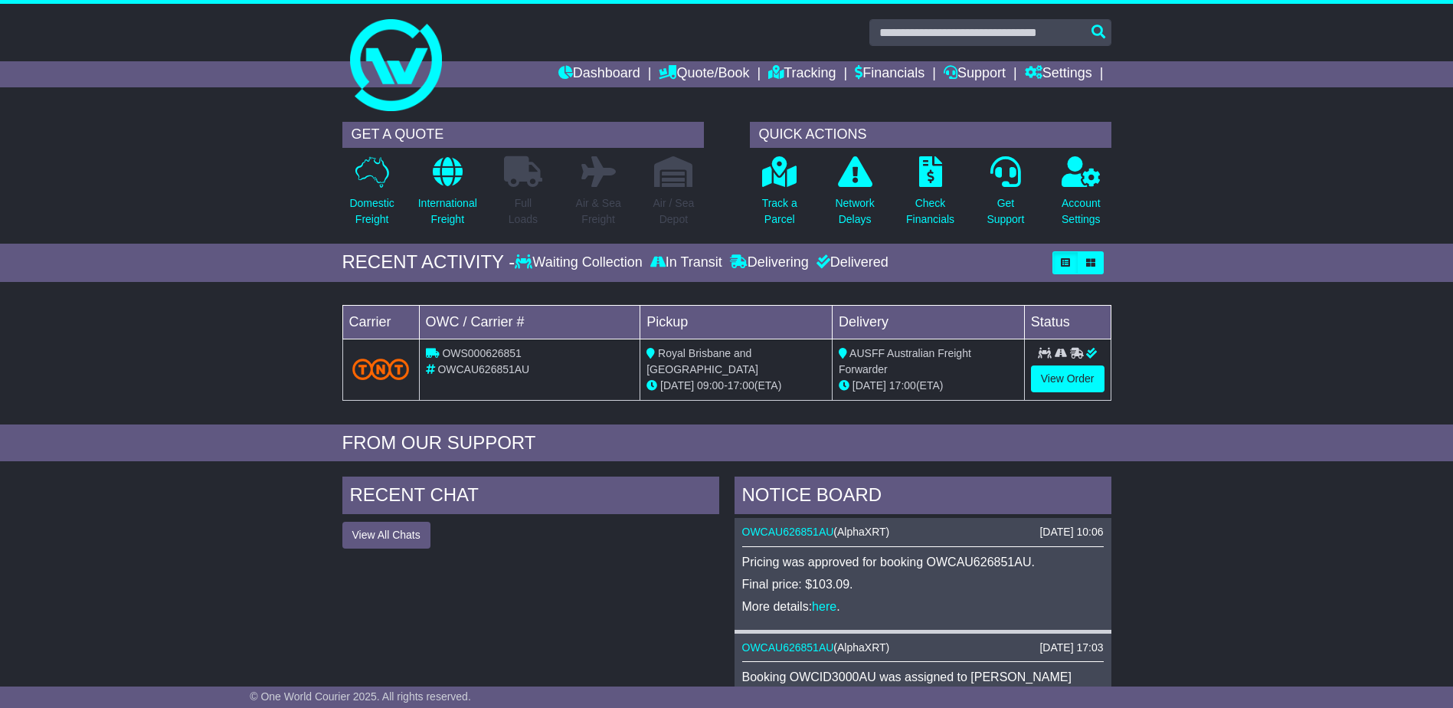 The height and width of the screenshot is (708, 1453). Describe the element at coordinates (429, 262) in the screenshot. I see `div: RECENT ACTIVITY -` at that location.